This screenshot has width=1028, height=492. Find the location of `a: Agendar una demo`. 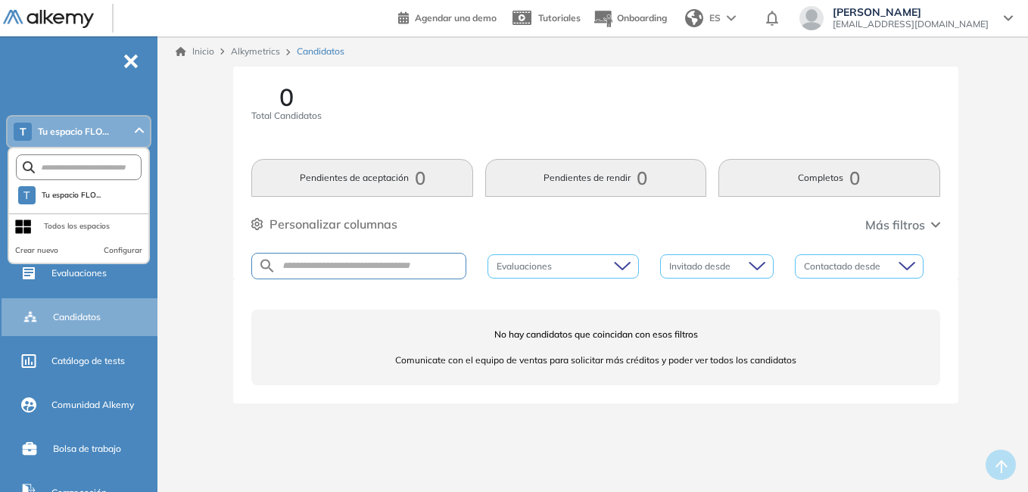

a: Agendar una demo is located at coordinates (448, 17).